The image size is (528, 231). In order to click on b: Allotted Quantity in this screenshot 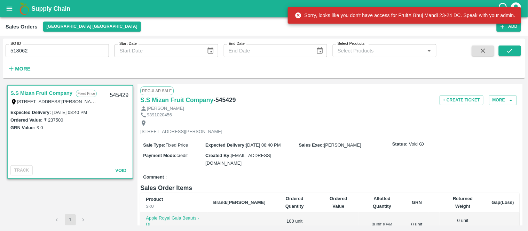, I will do `click(382, 203)`.